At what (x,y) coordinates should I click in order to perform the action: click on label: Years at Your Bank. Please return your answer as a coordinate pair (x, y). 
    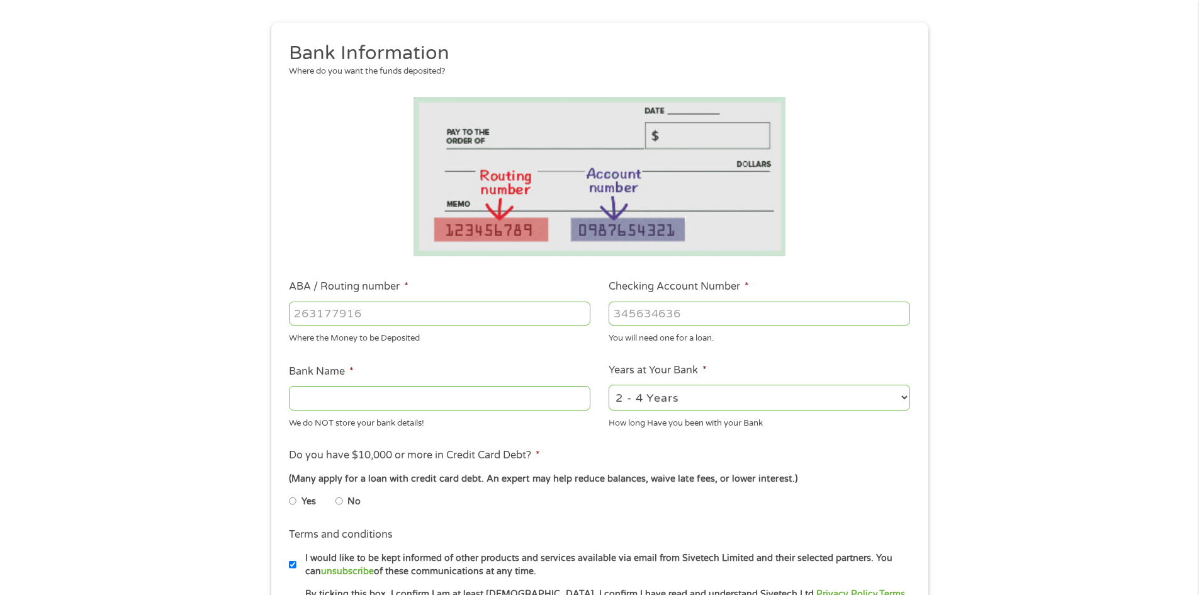
    Looking at the image, I should click on (658, 370).